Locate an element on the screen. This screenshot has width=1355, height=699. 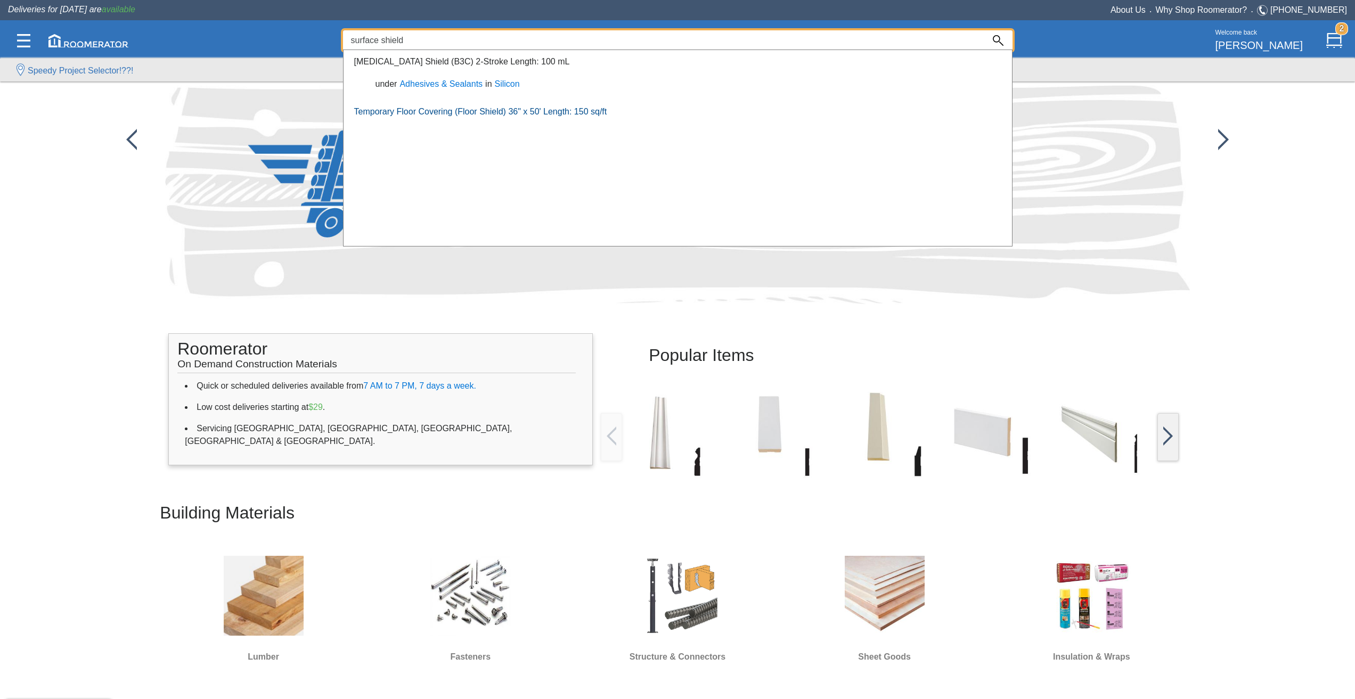
a: Silicon is located at coordinates (507, 84).